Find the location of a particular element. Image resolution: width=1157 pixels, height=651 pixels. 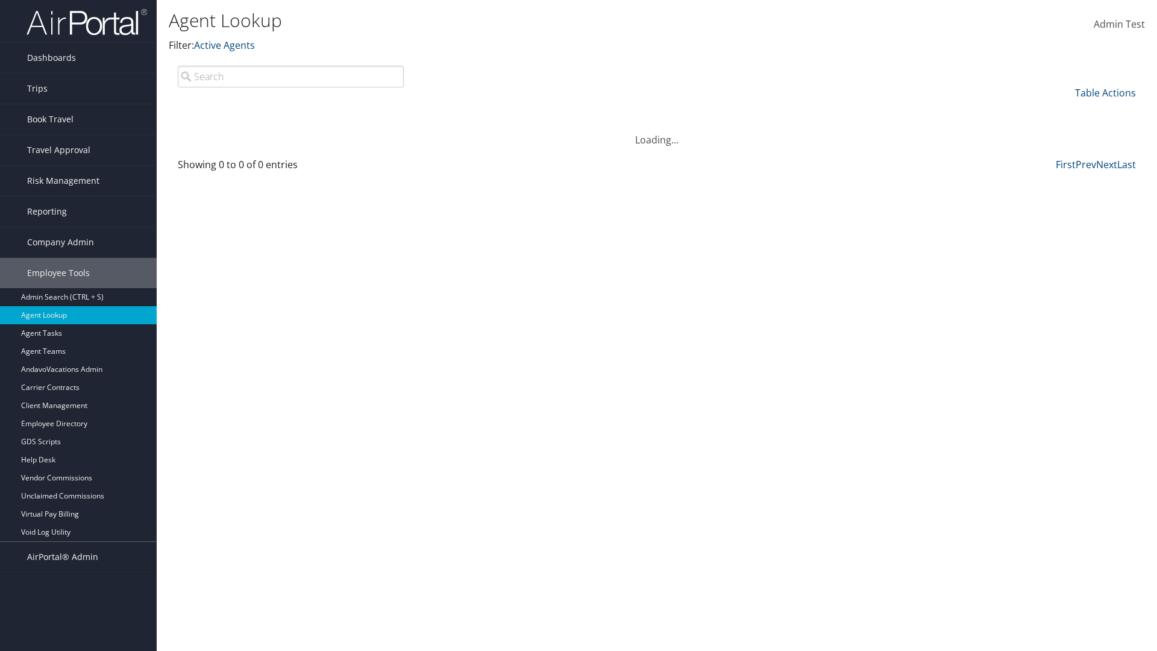

span: Reporting is located at coordinates (47, 211).